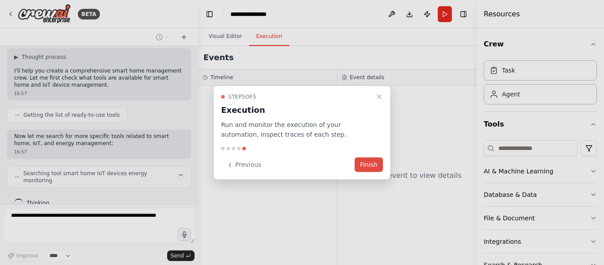 The width and height of the screenshot is (604, 265). What do you see at coordinates (379, 96) in the screenshot?
I see `button: Close walkthrough` at bounding box center [379, 96].